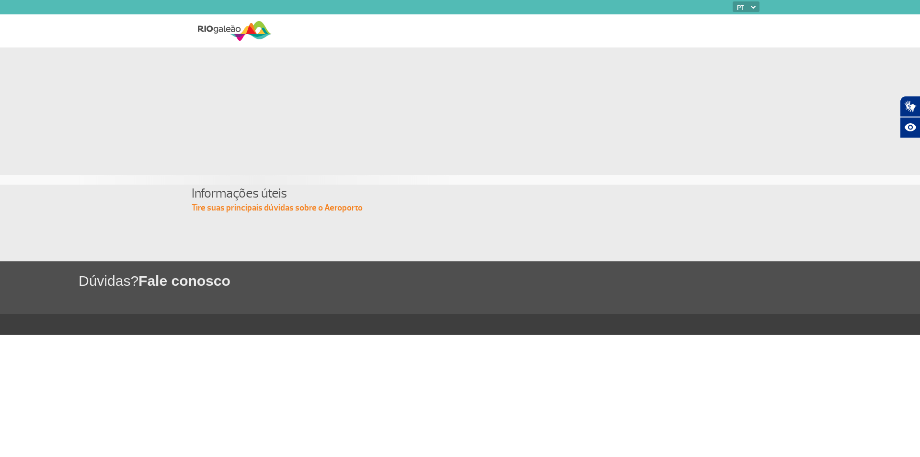 This screenshot has width=920, height=457. I want to click on div: Plugin de acessibilidade da Hand Talk., so click(910, 117).